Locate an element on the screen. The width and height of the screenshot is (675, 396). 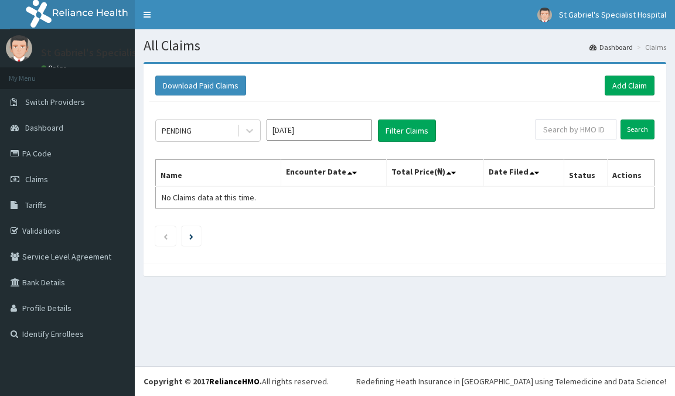
th: Encounter Date is located at coordinates (333, 173).